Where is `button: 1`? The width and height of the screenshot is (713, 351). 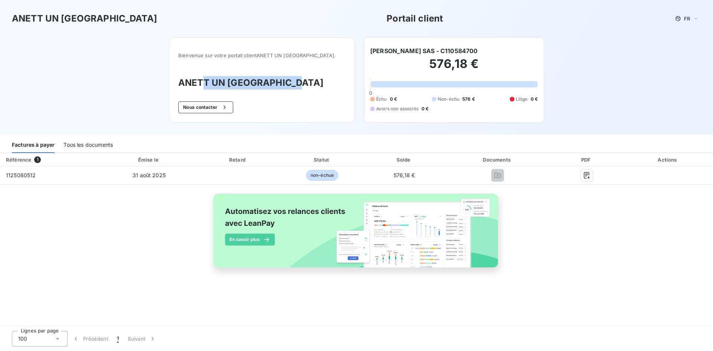 button: 1 is located at coordinates (118, 339).